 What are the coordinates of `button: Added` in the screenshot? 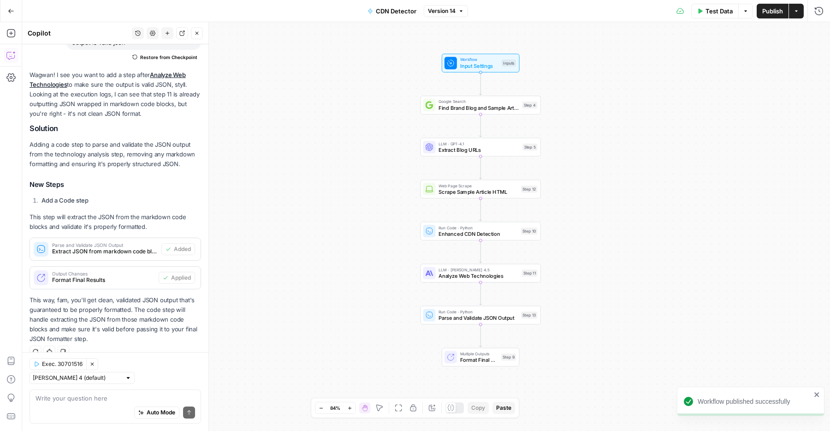 It's located at (178, 249).